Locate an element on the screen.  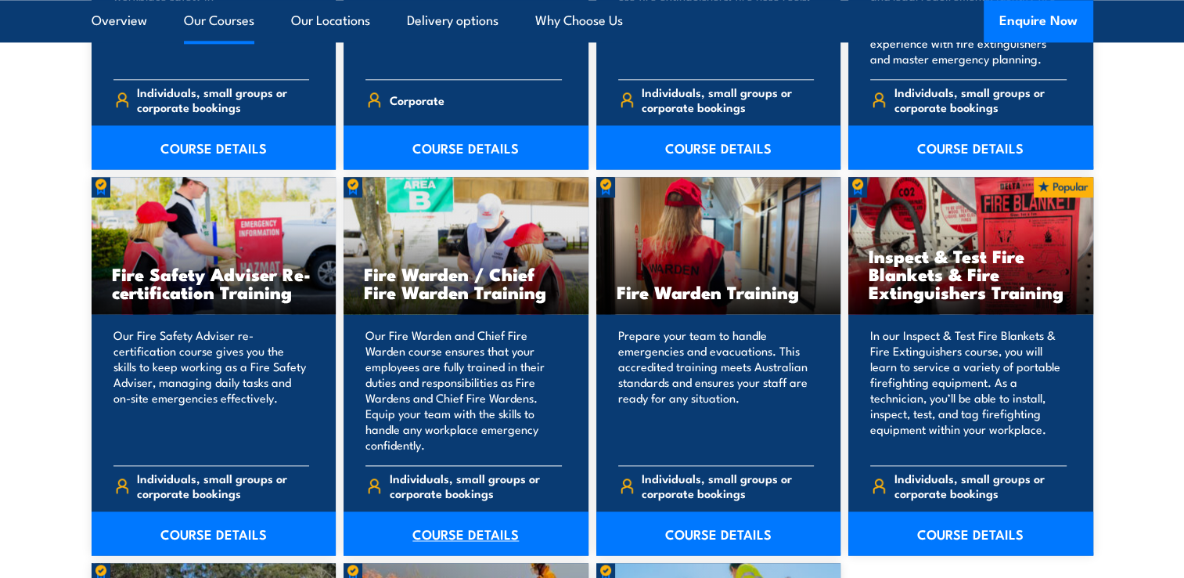
h3: Fire Warden Training is located at coordinates (719, 291).